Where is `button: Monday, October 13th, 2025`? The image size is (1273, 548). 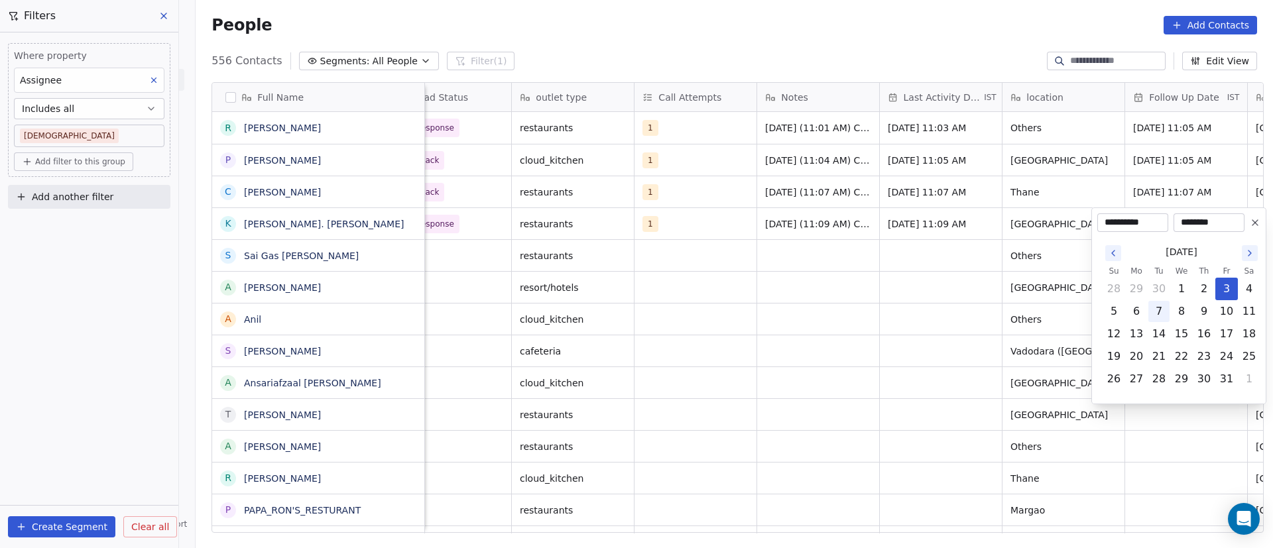 button: Monday, October 13th, 2025 is located at coordinates (1137, 334).